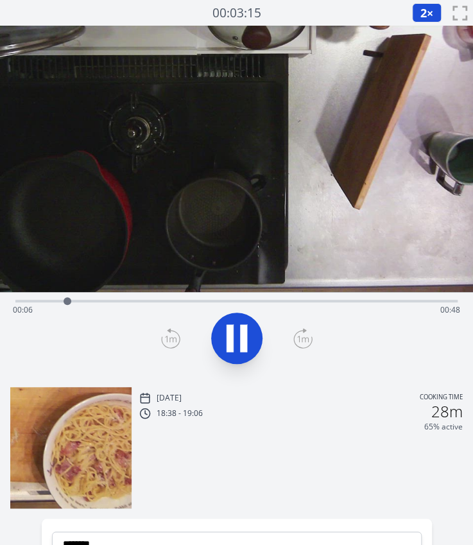  I want to click on p: Cooking time, so click(441, 398).